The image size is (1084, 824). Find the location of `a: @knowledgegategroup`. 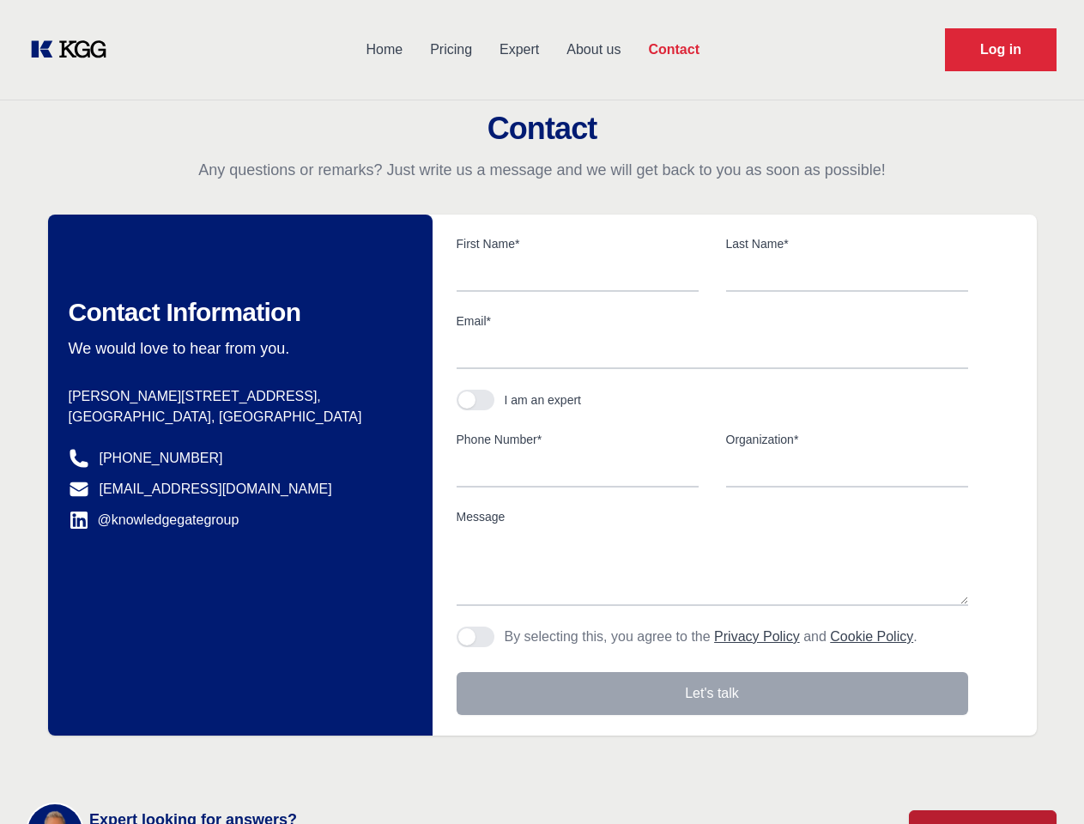

a: @knowledgegategroup is located at coordinates (154, 520).